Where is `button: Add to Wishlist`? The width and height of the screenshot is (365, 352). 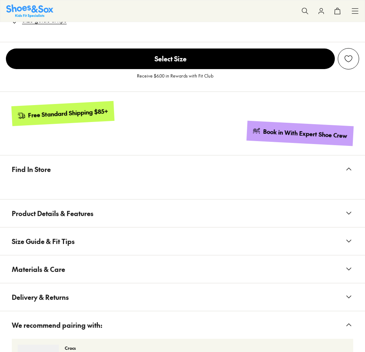
button: Add to Wishlist is located at coordinates (348, 59).